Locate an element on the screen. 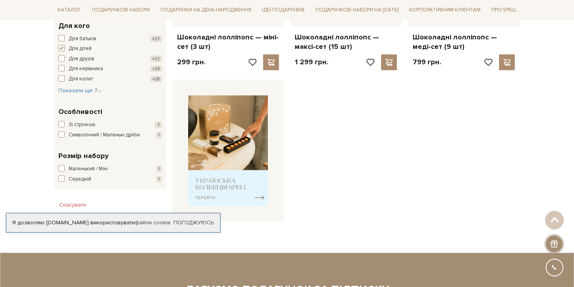 This screenshot has width=574, height=287. span: Символічний / Маленькі дрібні is located at coordinates (104, 135).